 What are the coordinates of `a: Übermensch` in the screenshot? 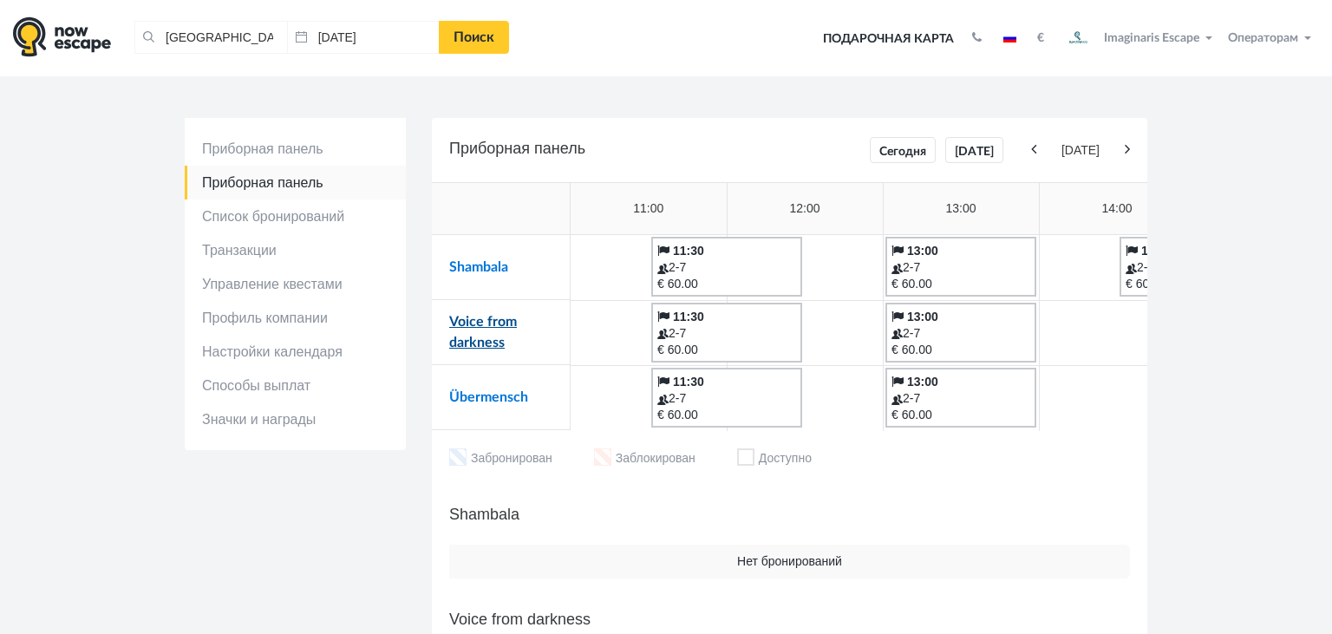 It's located at (488, 397).